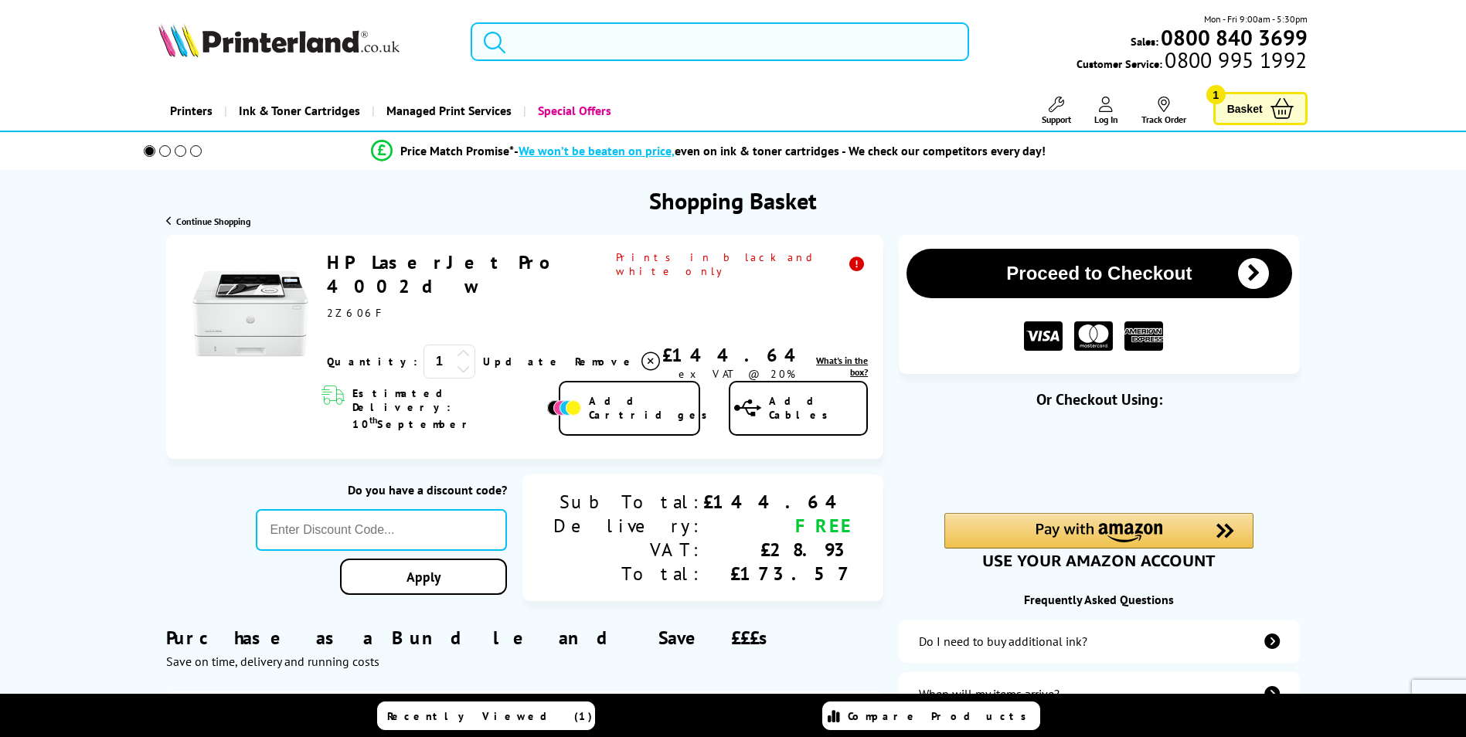 This screenshot has width=1466, height=737. Describe the element at coordinates (736, 374) in the screenshot. I see `span: ex VAT @ 20%` at that location.